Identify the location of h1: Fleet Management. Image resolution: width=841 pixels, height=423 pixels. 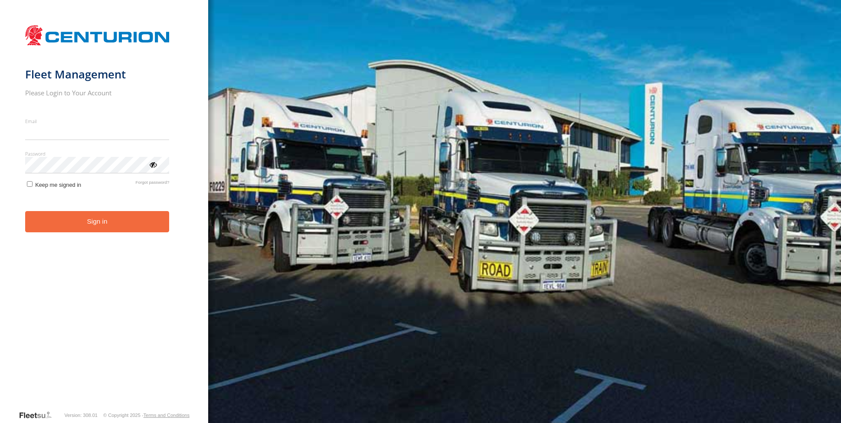
(97, 74).